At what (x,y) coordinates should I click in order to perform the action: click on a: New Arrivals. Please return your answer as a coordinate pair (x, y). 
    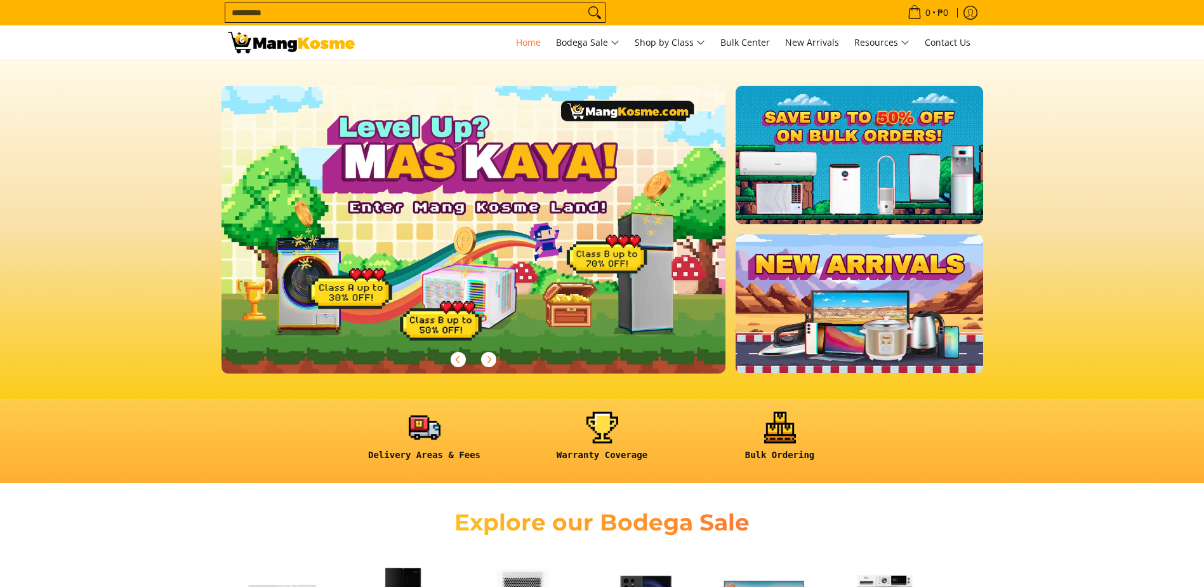
    Looking at the image, I should click on (812, 43).